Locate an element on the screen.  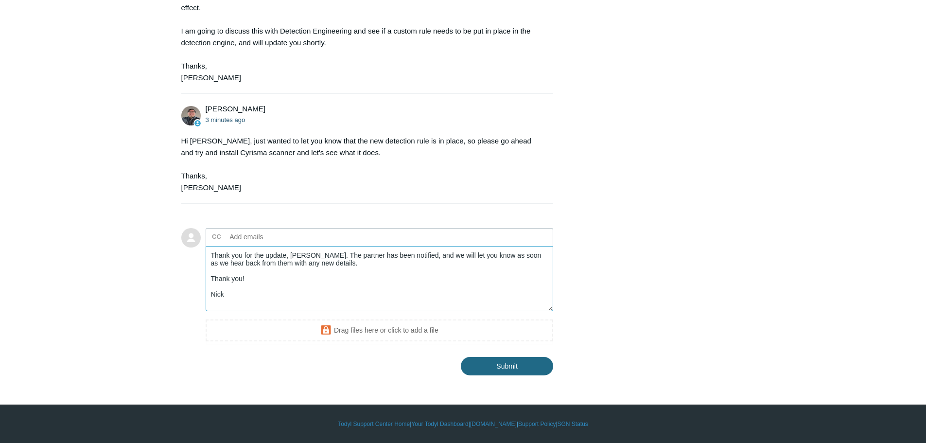
a: Support Policy is located at coordinates (537, 424).